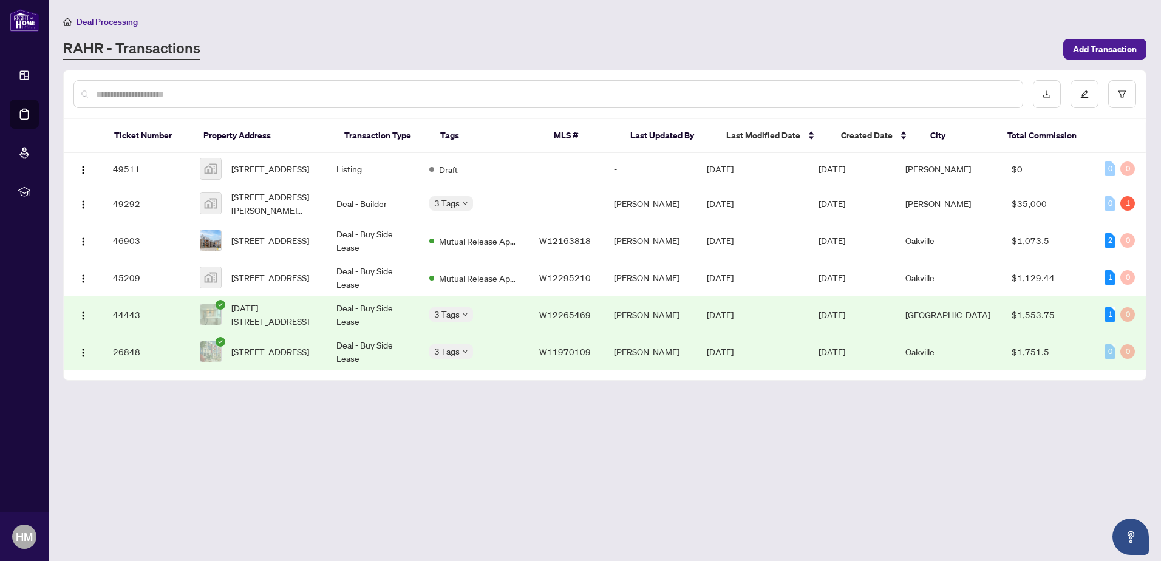 The image size is (1161, 561). What do you see at coordinates (1047, 94) in the screenshot?
I see `span: download` at bounding box center [1047, 94].